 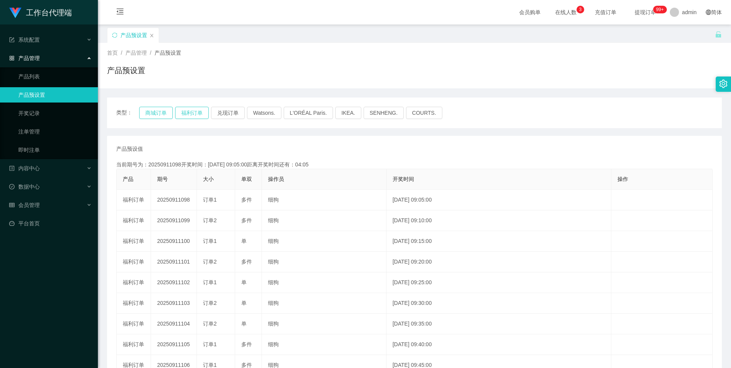 What do you see at coordinates (174, 241) in the screenshot?
I see `td: 20250911100` at bounding box center [174, 241].